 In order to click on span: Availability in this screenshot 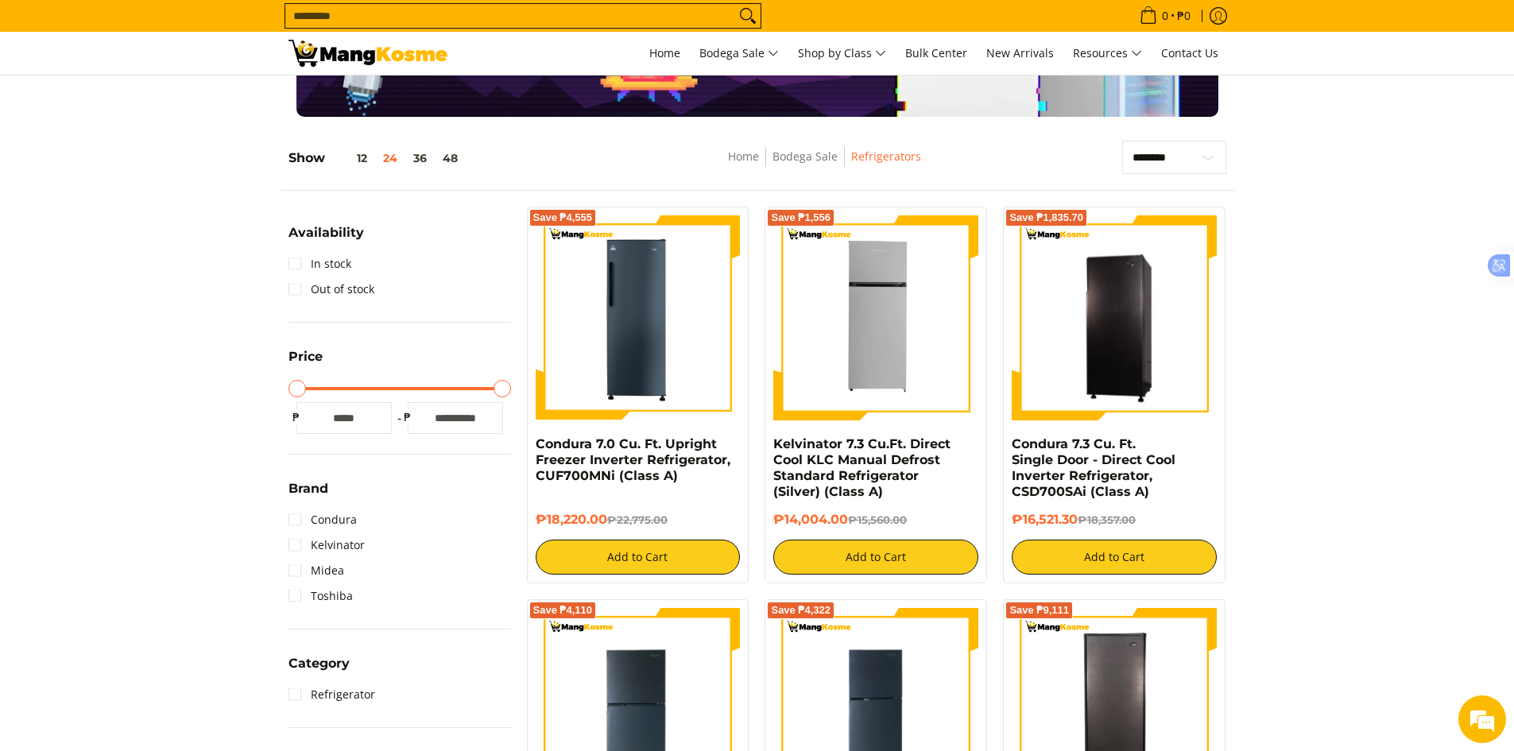, I will do `click(326, 233)`.